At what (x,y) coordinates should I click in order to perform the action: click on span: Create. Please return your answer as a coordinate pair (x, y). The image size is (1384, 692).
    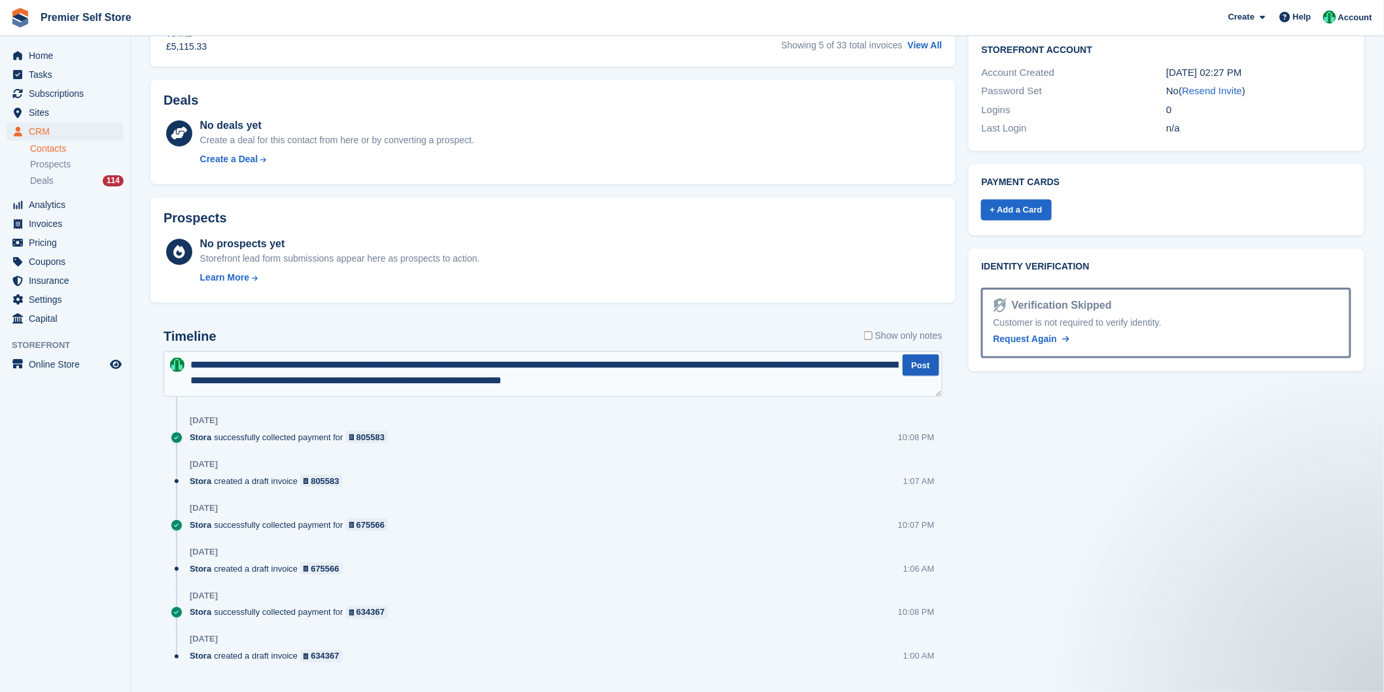
    Looking at the image, I should click on (1241, 17).